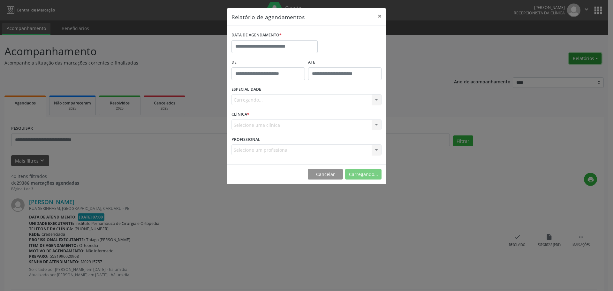  I want to click on label: PROFISSIONAL, so click(246, 139).